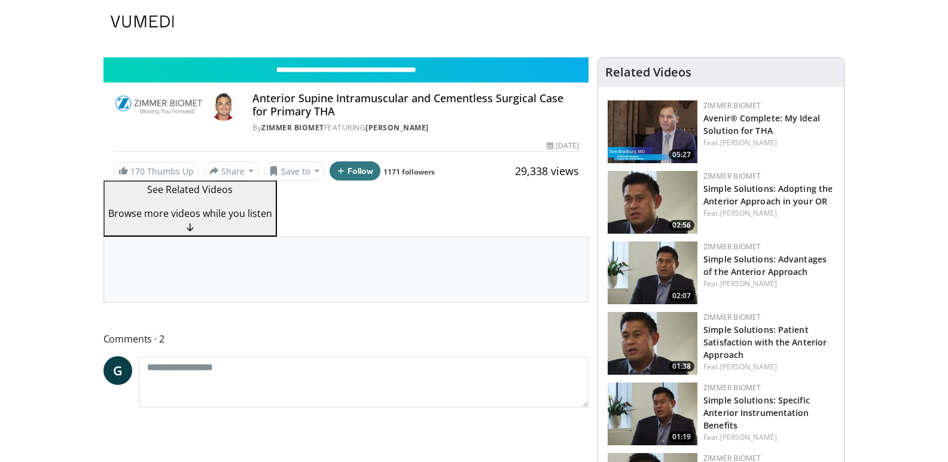  Describe the element at coordinates (653, 202) in the screenshot. I see `a: 02:56` at that location.